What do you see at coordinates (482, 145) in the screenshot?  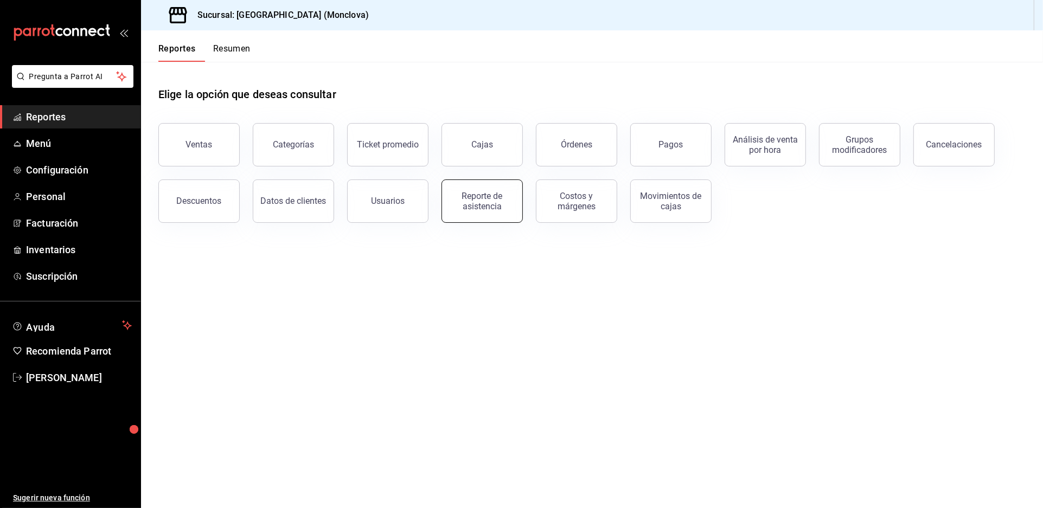 I see `button: Cajas` at bounding box center [482, 145].